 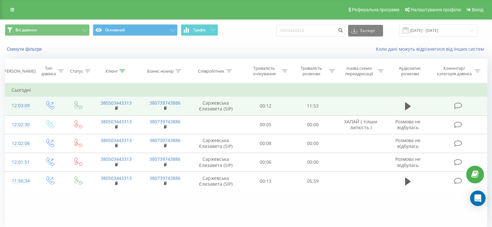 I want to click on div: Тривалість розмови, so click(x=311, y=71).